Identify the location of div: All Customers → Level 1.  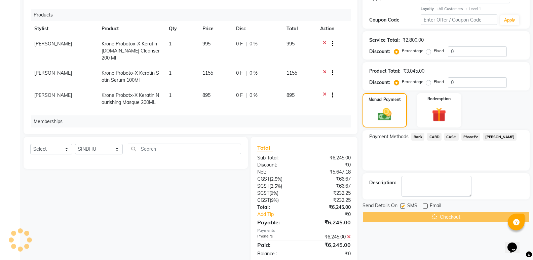
(471, 9).